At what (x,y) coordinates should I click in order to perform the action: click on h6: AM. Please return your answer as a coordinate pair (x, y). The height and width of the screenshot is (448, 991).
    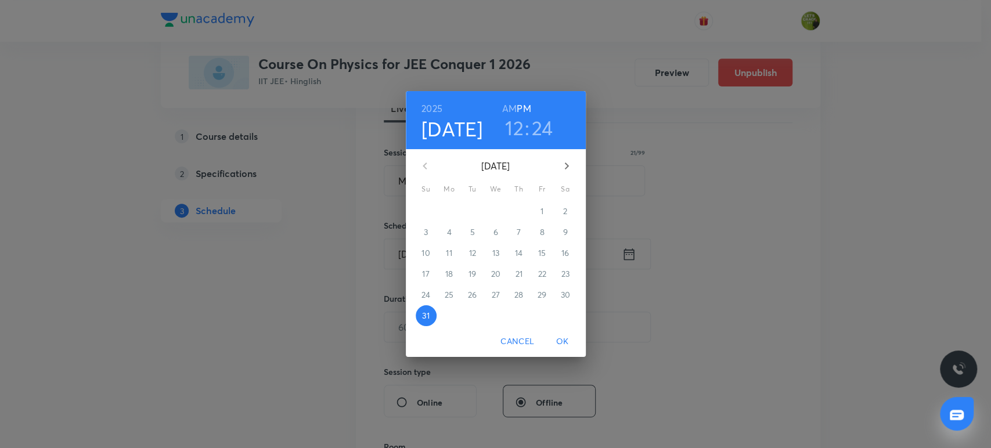
    Looking at the image, I should click on (509, 109).